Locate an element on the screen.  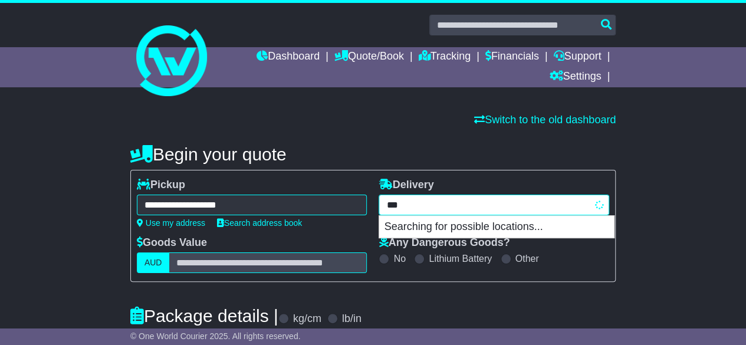
label: Other is located at coordinates (527, 258).